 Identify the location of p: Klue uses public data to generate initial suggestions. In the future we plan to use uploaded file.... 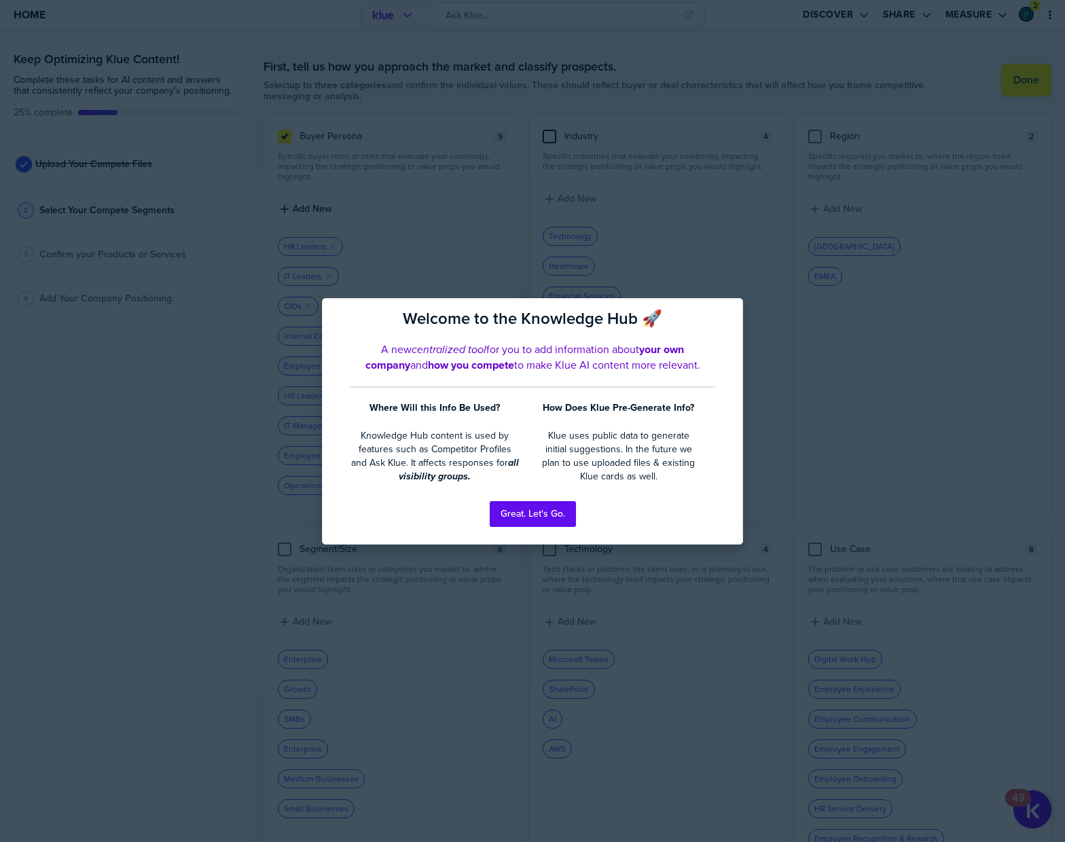
(618, 456).